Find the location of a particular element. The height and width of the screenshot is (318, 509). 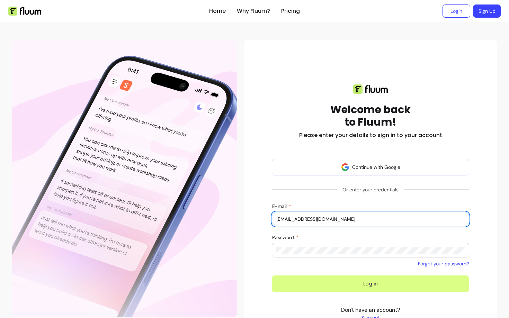

input: E-mail is located at coordinates (370, 219).